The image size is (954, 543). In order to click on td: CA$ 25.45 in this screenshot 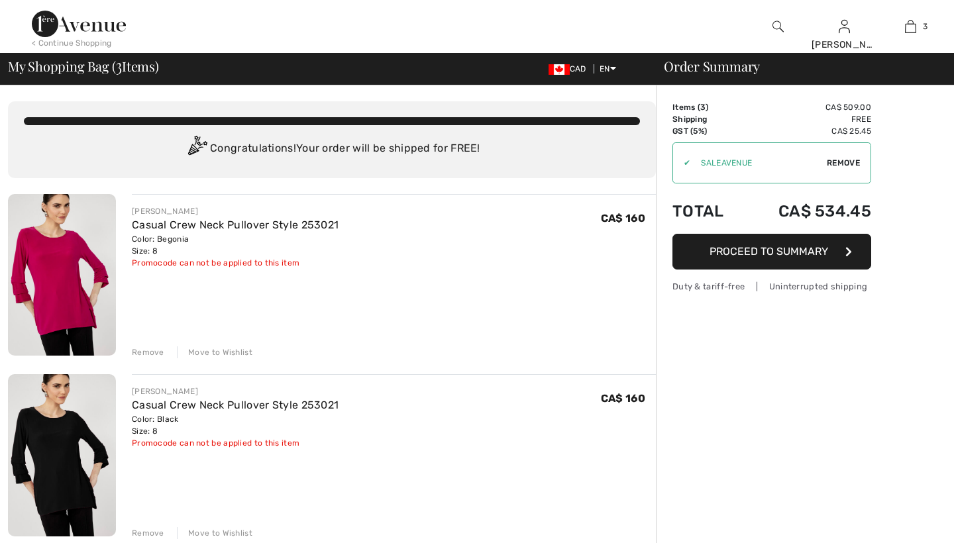, I will do `click(807, 131)`.